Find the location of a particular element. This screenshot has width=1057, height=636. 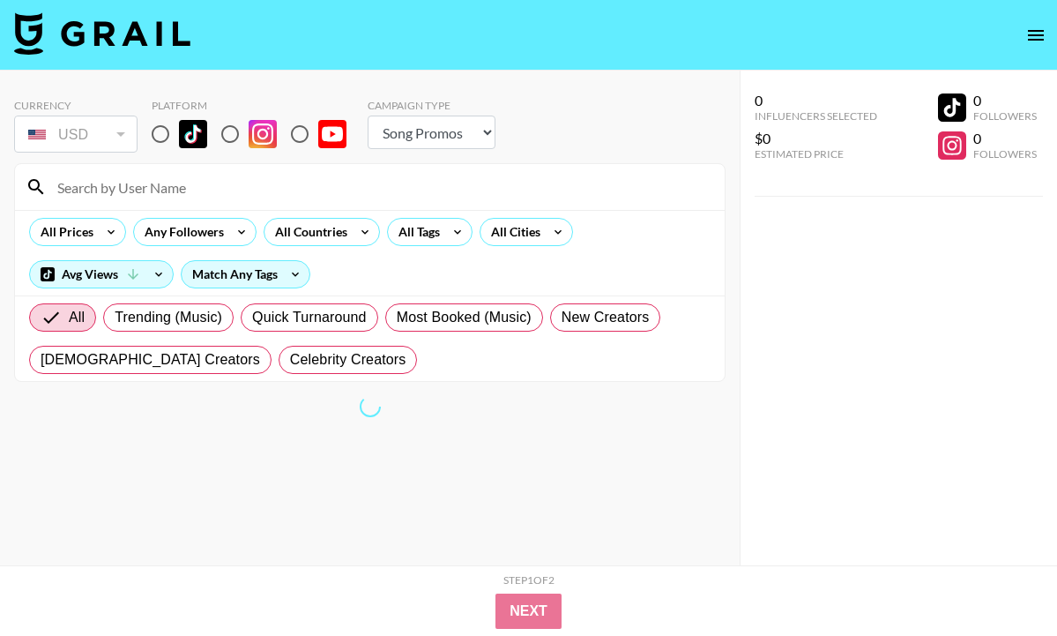

div: All Tags is located at coordinates (415, 232).